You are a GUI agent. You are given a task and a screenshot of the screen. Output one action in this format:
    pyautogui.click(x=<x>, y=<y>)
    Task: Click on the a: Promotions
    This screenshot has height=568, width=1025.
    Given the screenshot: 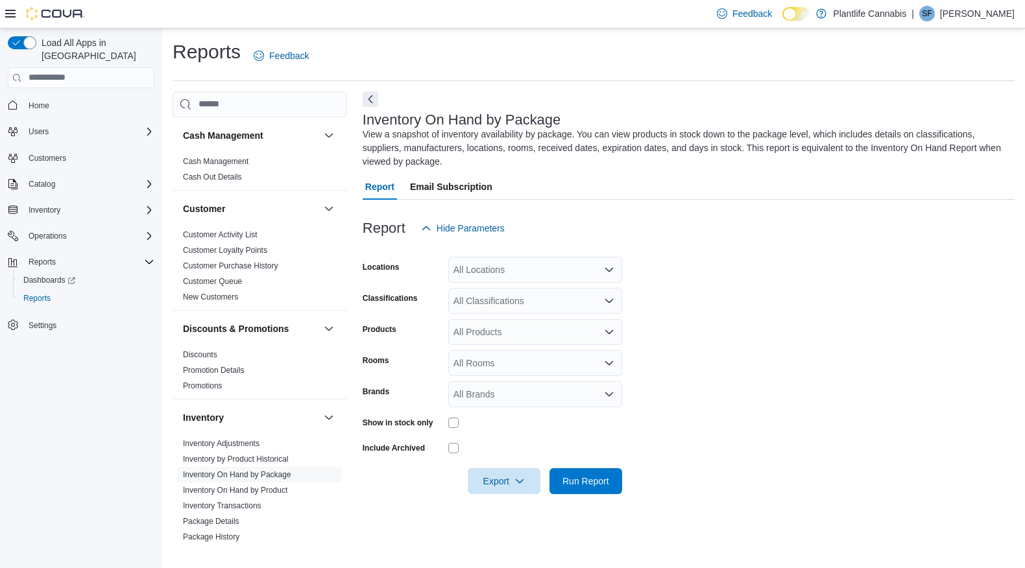 What is the action you would take?
    pyautogui.click(x=202, y=386)
    